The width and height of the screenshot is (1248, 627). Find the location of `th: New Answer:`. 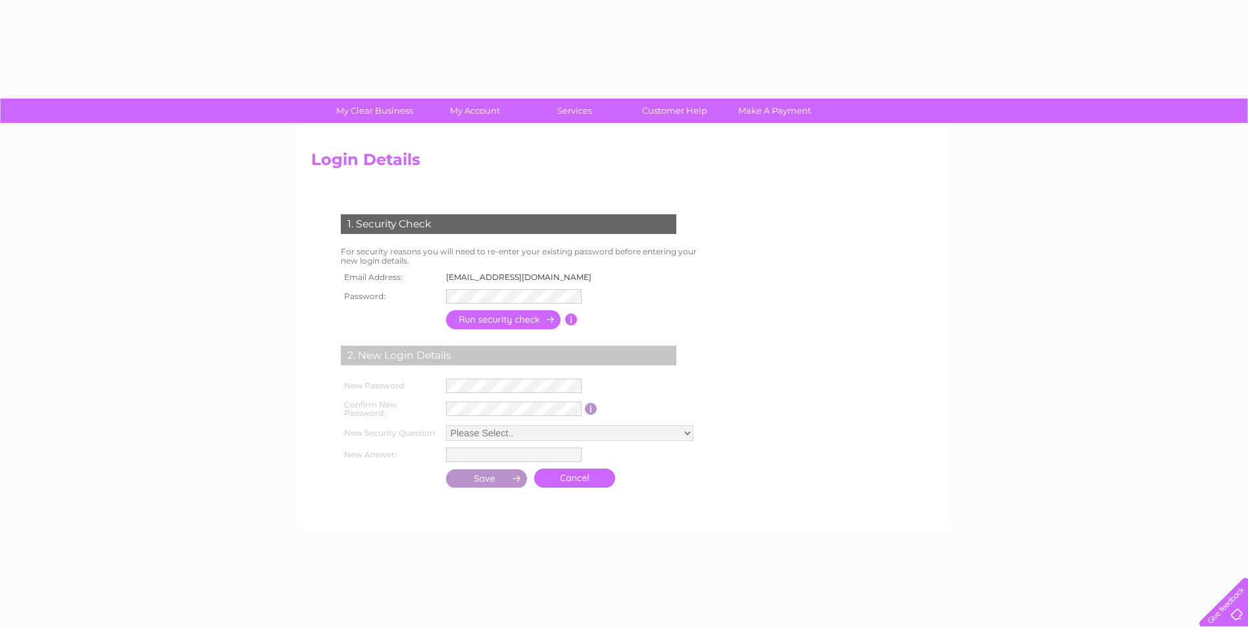

th: New Answer: is located at coordinates (390, 455).